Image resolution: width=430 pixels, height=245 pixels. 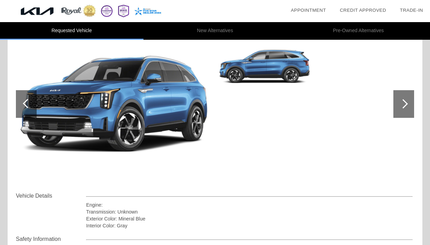 What do you see at coordinates (215, 31) in the screenshot?
I see `li: New Alternatives` at bounding box center [215, 31].